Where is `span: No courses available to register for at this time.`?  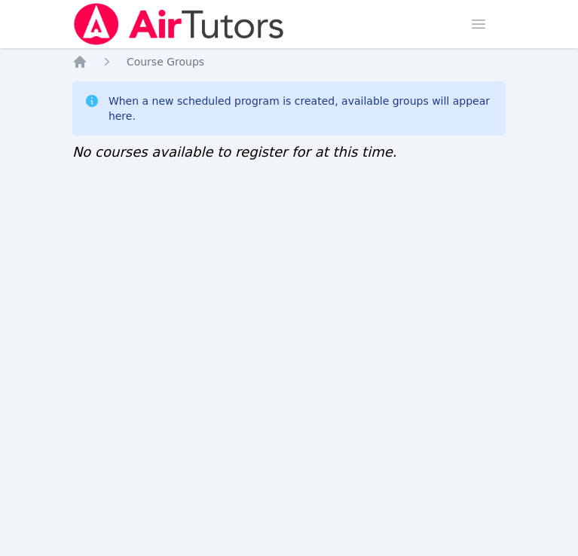 span: No courses available to register for at this time. is located at coordinates (234, 151).